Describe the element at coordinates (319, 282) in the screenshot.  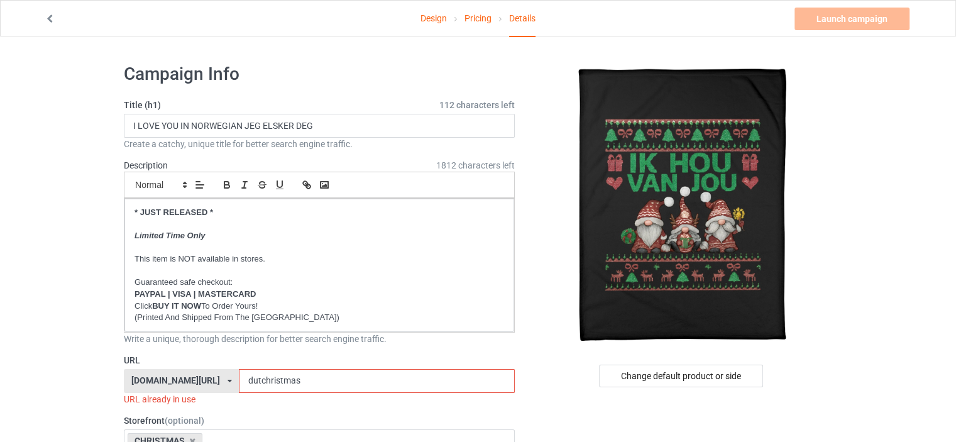
I see `p: Guaranteed safe checkout:` at that location.